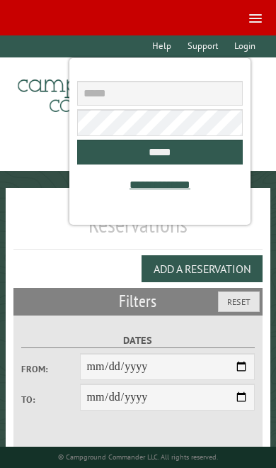  What do you see at coordinates (138, 456) in the screenshot?
I see `small: © Campground Commander LLC. All rights reserved.` at bounding box center [138, 456].